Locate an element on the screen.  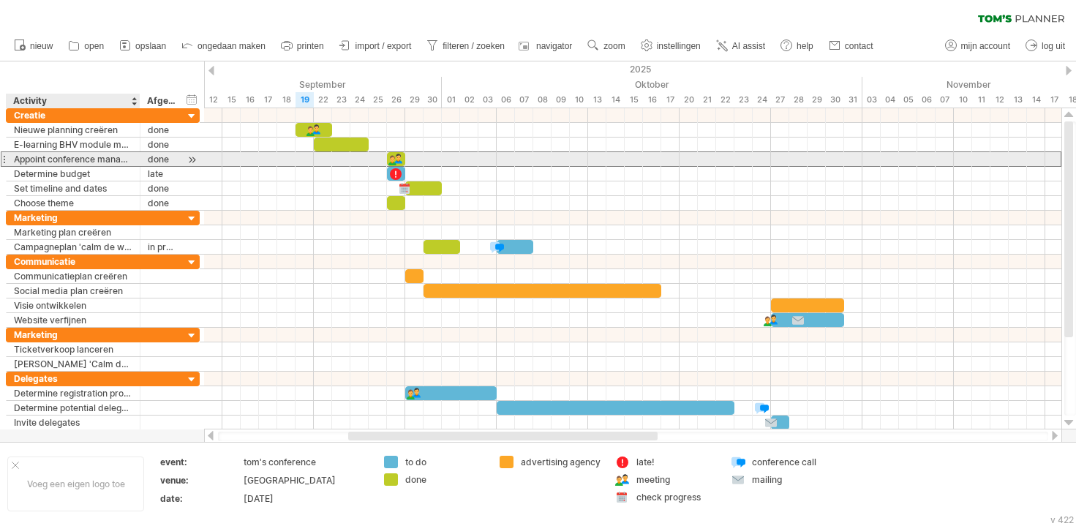
a: opslaan is located at coordinates (143, 46).